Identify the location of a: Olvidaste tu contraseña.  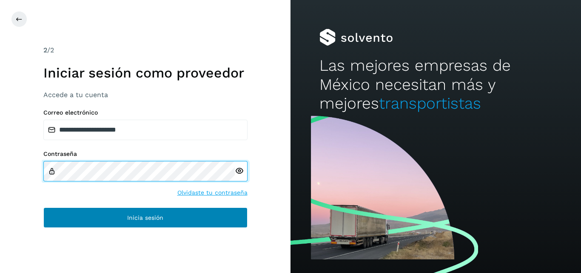
(212, 192).